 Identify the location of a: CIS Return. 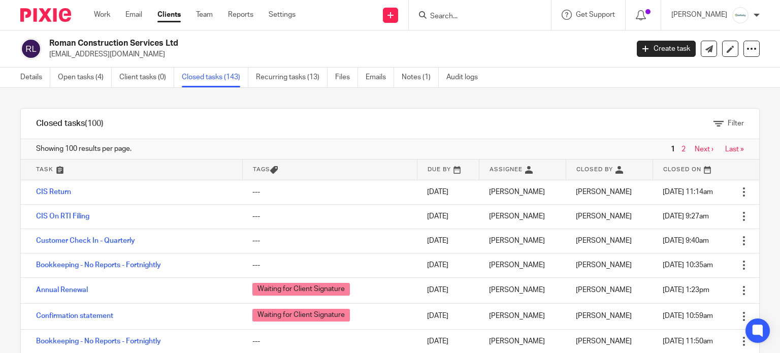
(53, 192).